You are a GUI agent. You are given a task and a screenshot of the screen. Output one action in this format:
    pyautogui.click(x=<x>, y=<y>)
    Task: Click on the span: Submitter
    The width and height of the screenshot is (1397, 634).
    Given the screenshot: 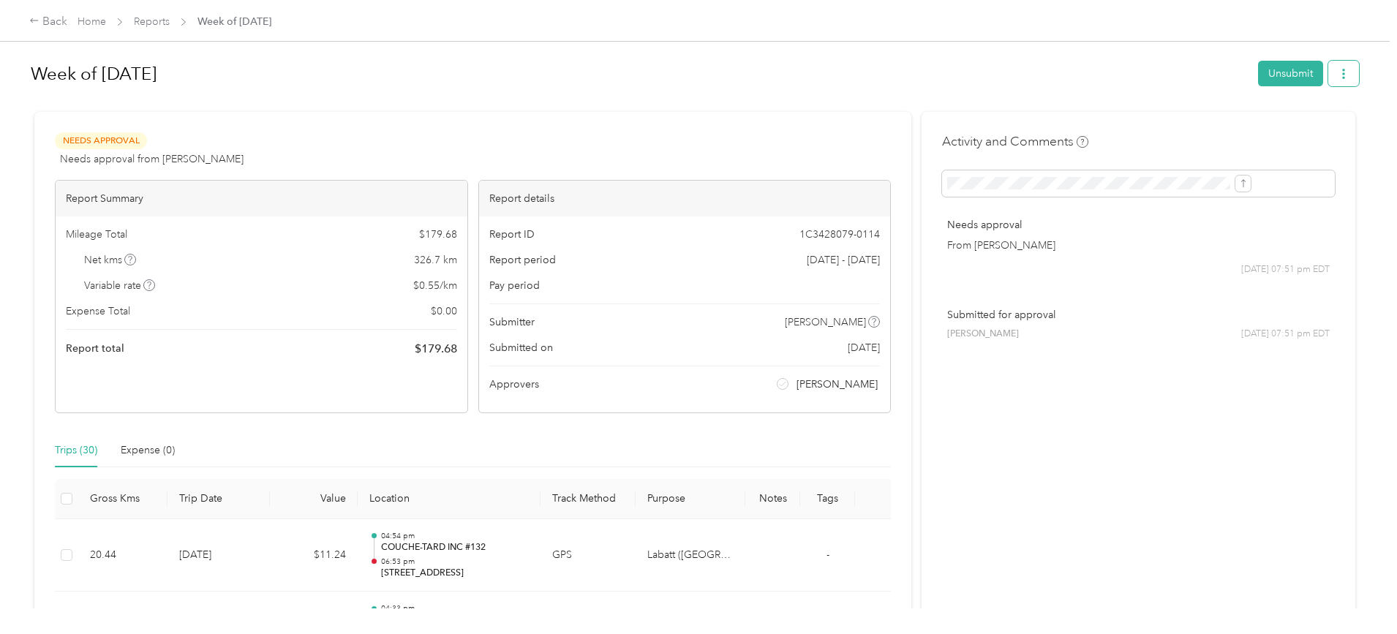 What is the action you would take?
    pyautogui.click(x=512, y=322)
    